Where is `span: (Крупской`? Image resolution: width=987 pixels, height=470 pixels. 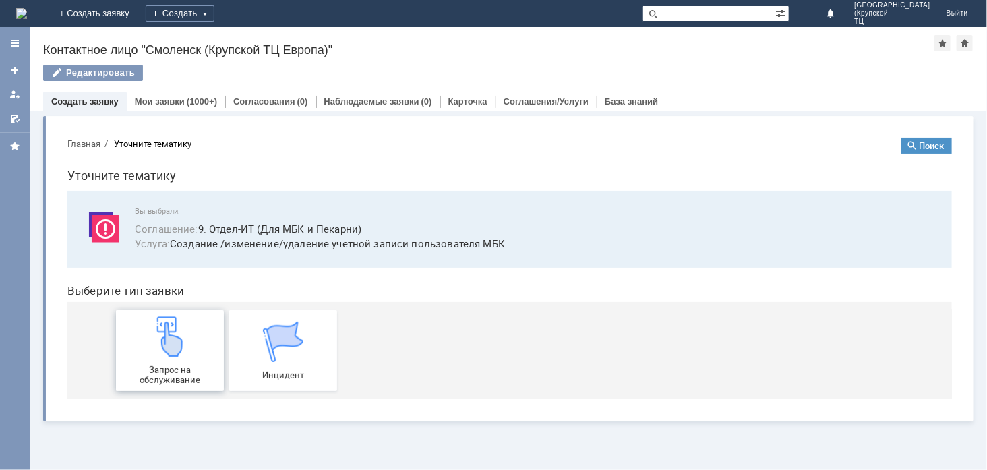
span: (Крупской is located at coordinates (892, 13).